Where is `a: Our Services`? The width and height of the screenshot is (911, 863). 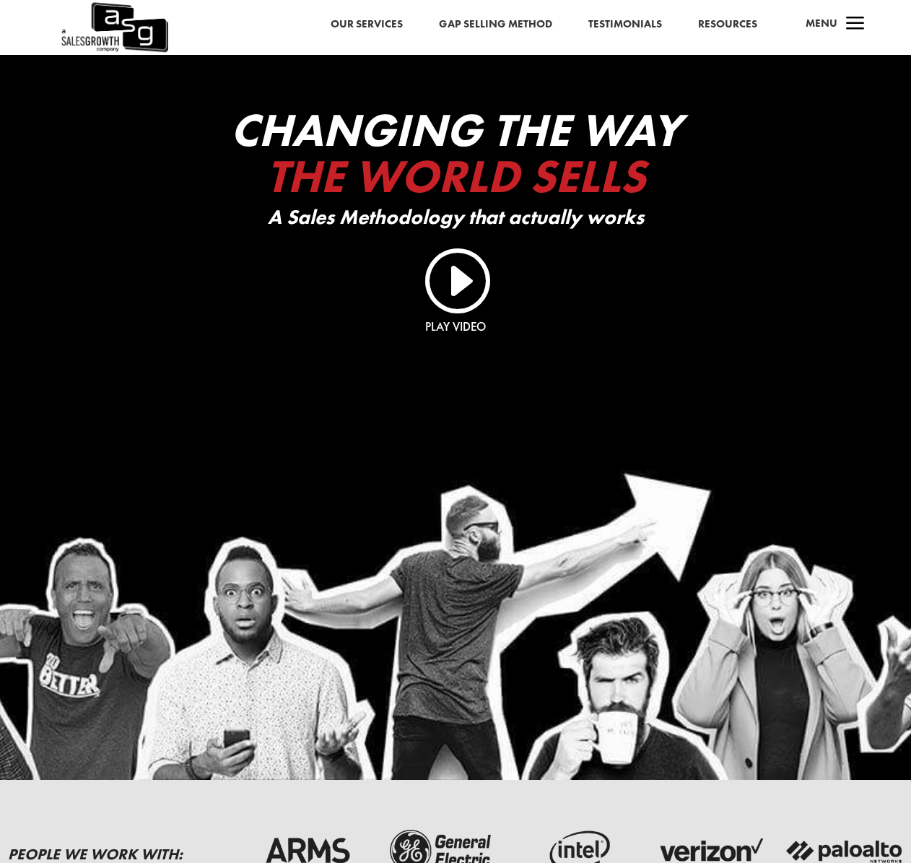
a: Our Services is located at coordinates (367, 25).